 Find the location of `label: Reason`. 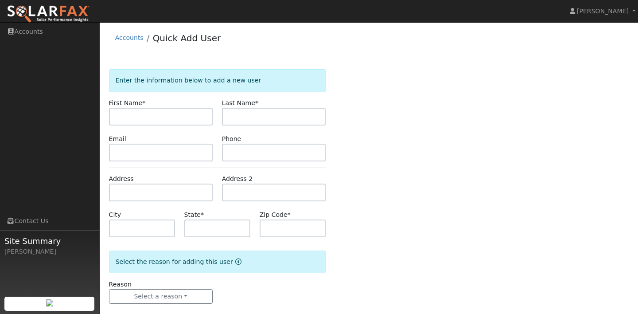

label: Reason is located at coordinates (120, 284).